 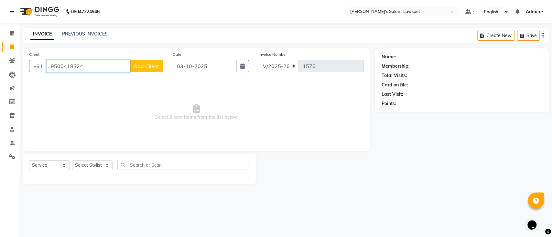 I want to click on button: +91, so click(x=38, y=66).